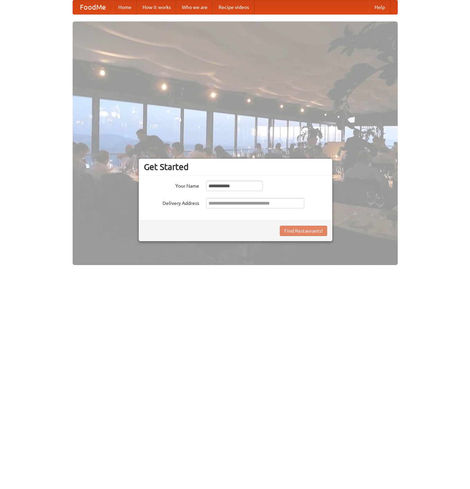 The image size is (470, 489). Describe the element at coordinates (172, 202) in the screenshot. I see `label: Delivery Address` at that location.